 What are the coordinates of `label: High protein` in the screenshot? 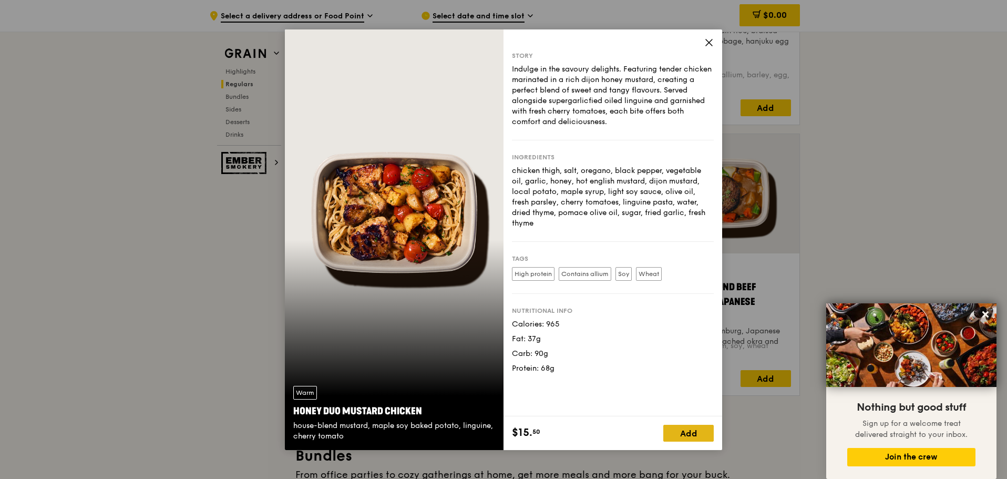 It's located at (533, 274).